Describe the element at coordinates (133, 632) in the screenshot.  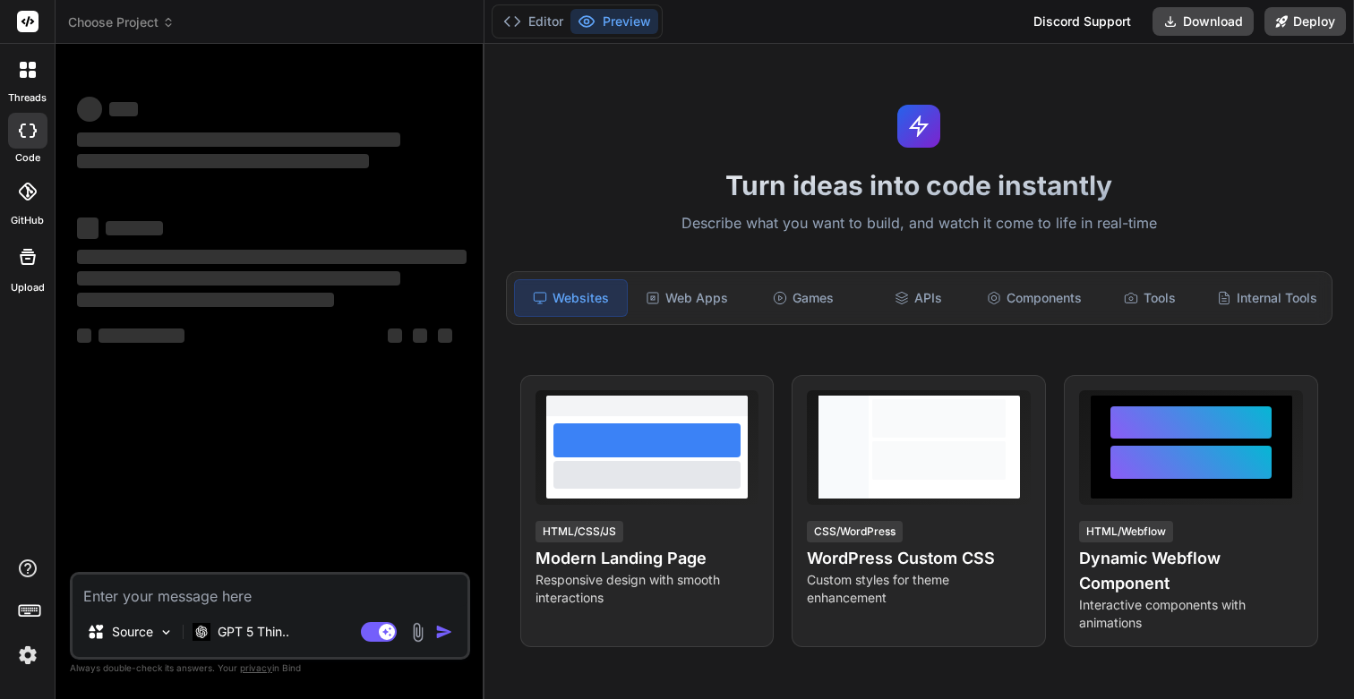
I see `p: Source` at that location.